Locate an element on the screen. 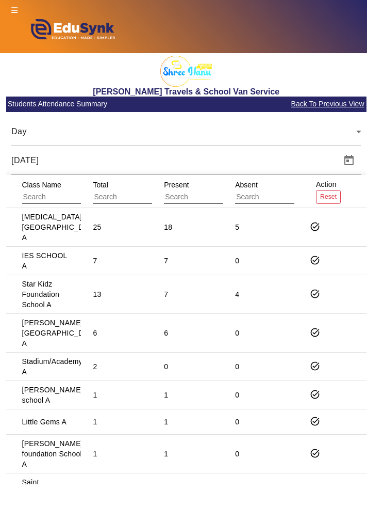  div: 4 is located at coordinates (237, 294).